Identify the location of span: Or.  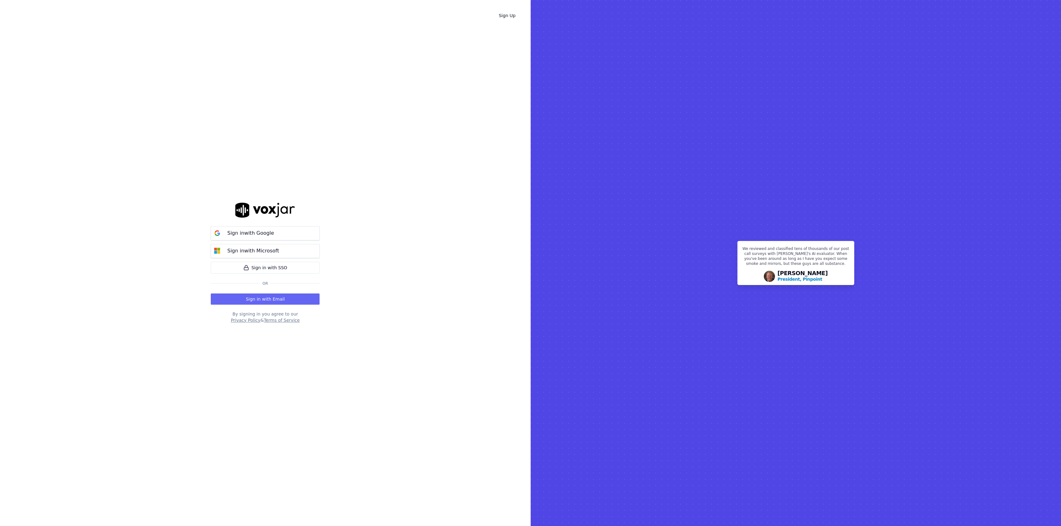
(265, 284).